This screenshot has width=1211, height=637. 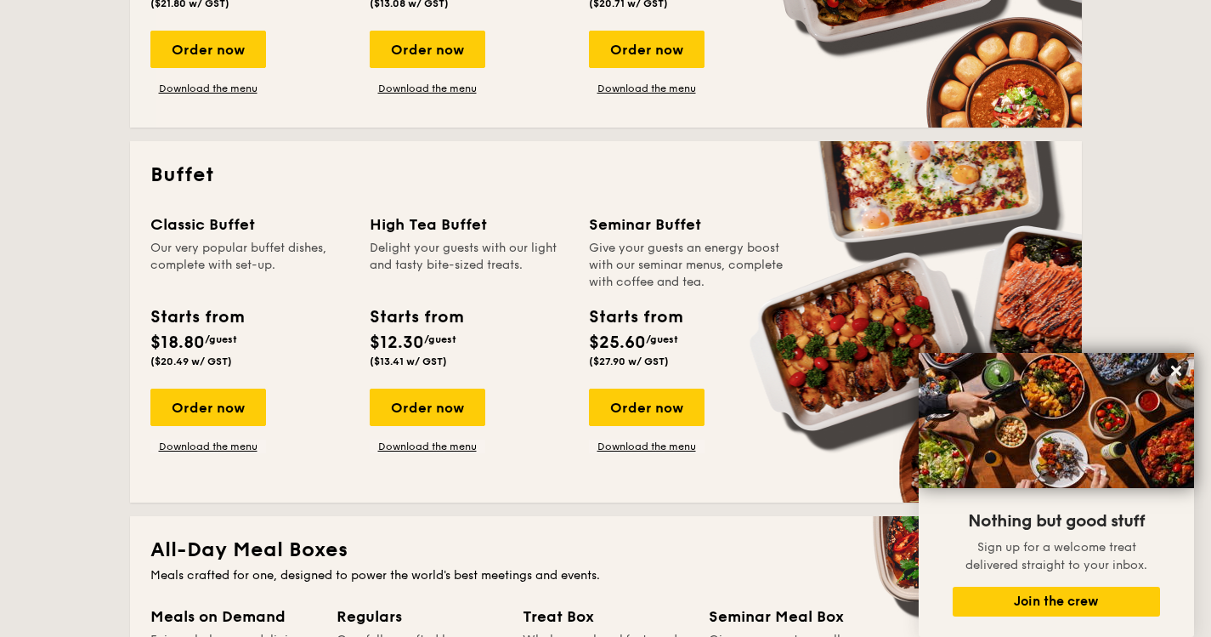 What do you see at coordinates (605, 616) in the screenshot?
I see `div: Treat Box` at bounding box center [605, 616].